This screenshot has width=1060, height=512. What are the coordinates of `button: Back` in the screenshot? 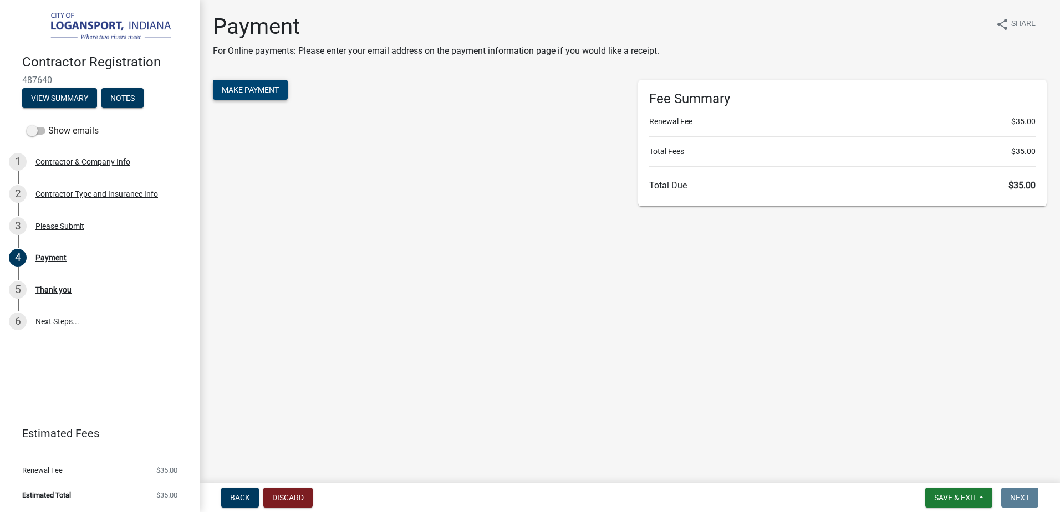 It's located at (240, 498).